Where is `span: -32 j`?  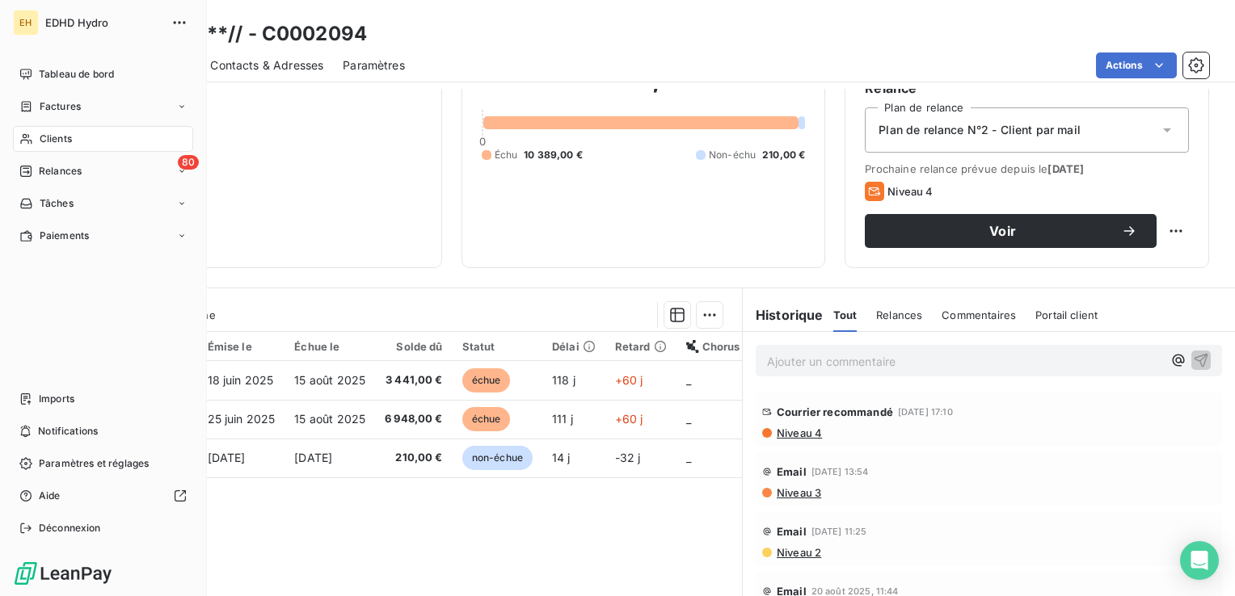 span: -32 j is located at coordinates (628, 457).